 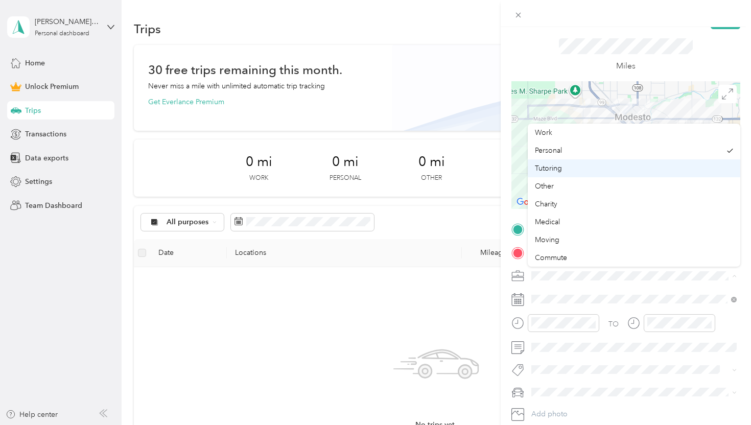 I want to click on button: Add photo, so click(x=634, y=414).